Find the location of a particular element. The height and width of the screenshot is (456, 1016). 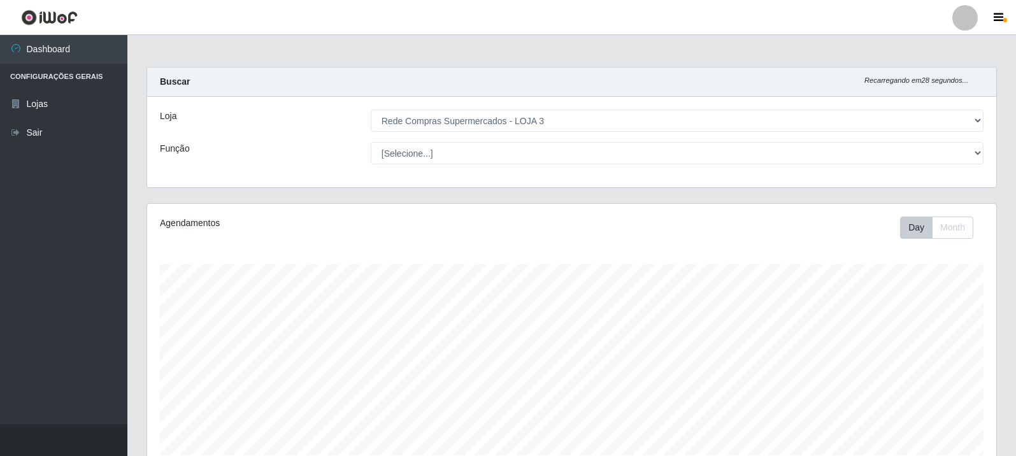

strong: Buscar is located at coordinates (175, 82).